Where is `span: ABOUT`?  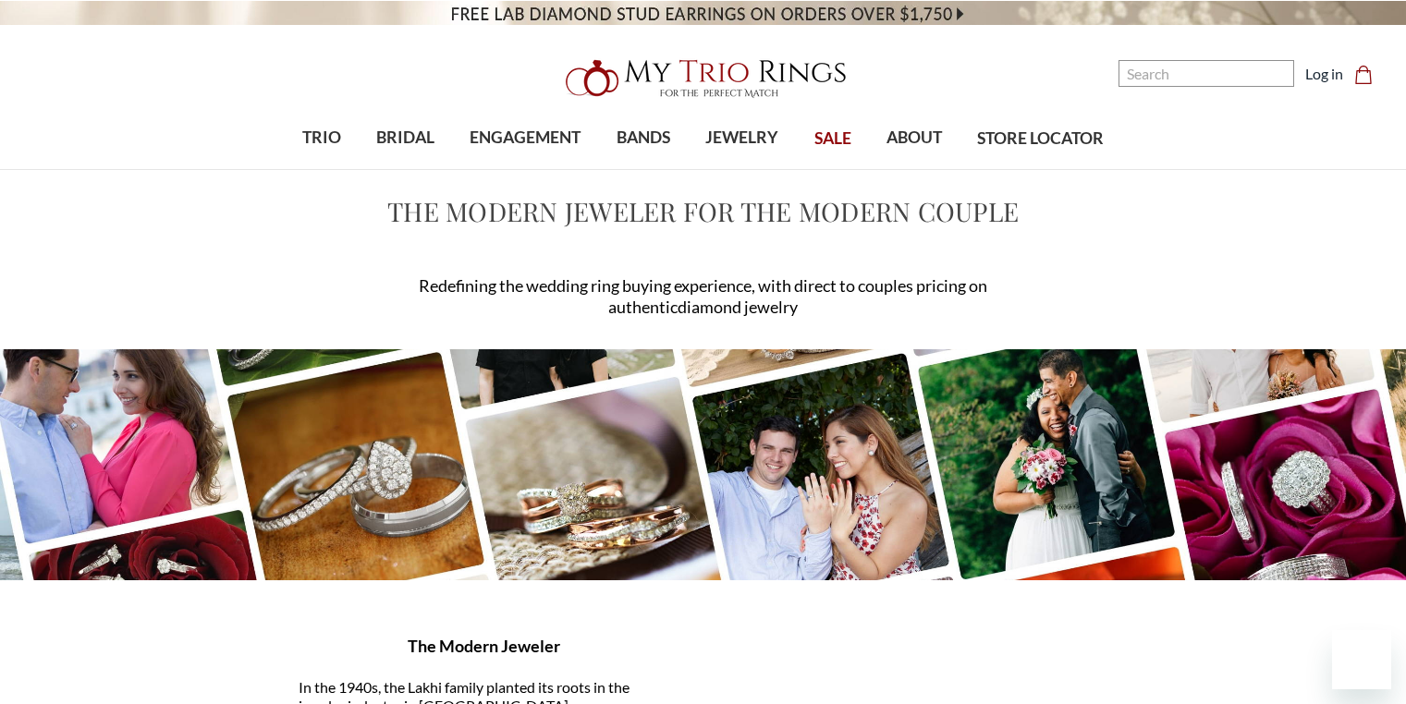
span: ABOUT is located at coordinates (914, 138).